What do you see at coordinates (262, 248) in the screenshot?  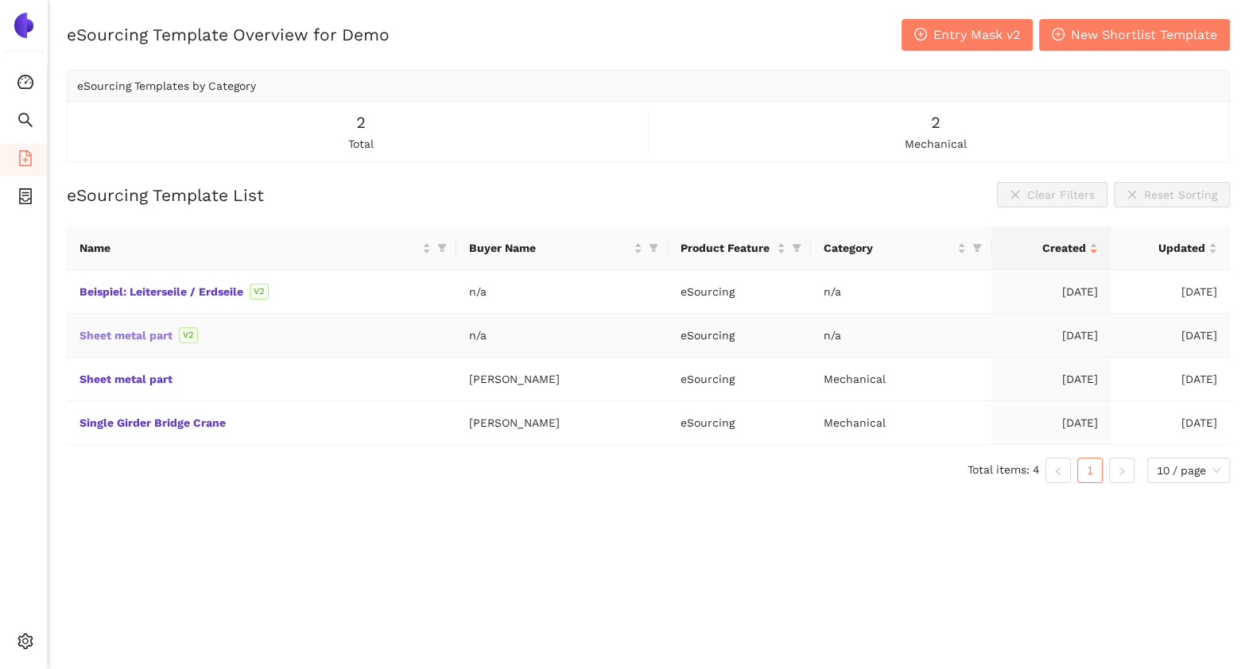 I see `th: this column's title is Name,this column is sortable` at bounding box center [262, 248].